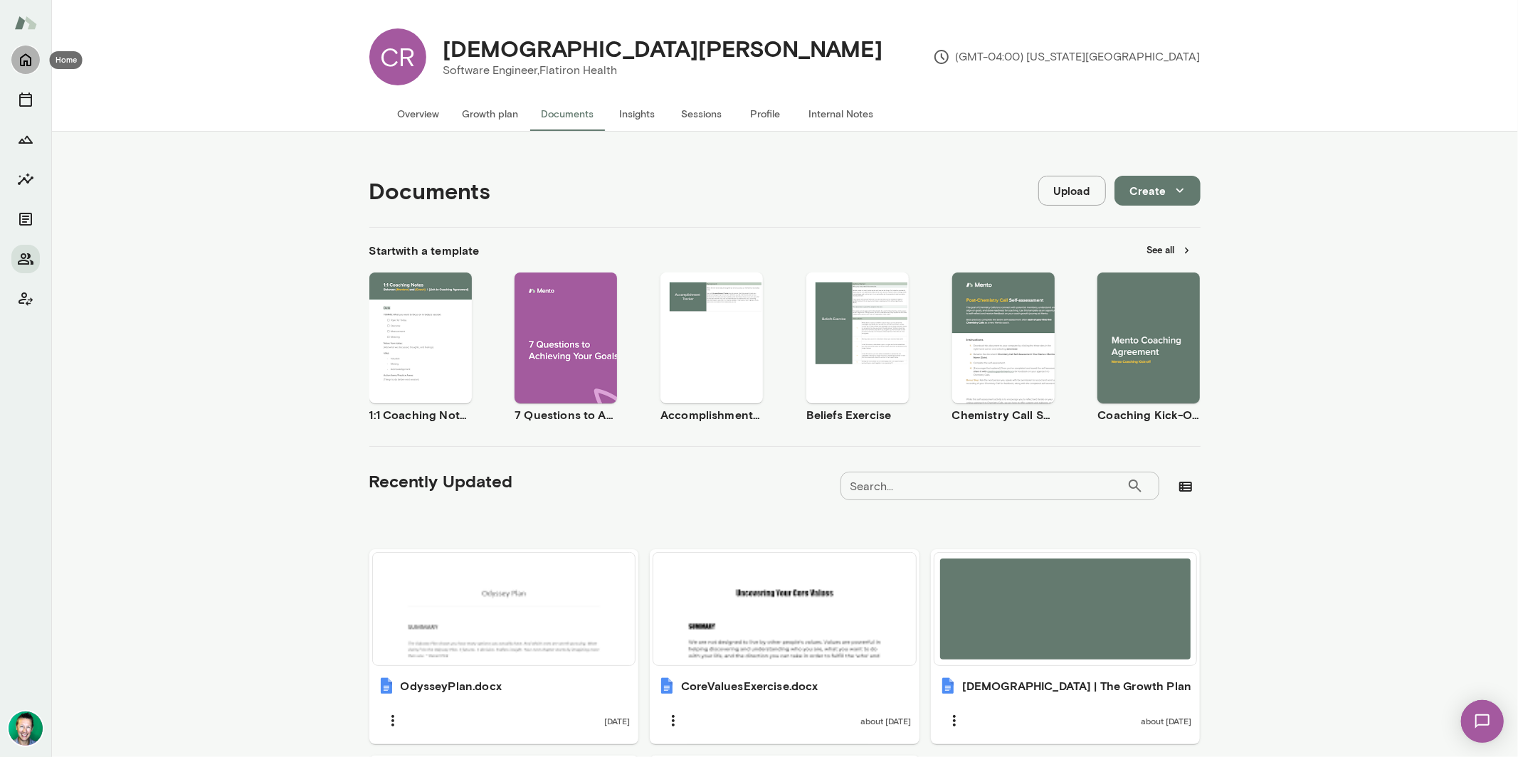 This screenshot has width=1518, height=757. Describe the element at coordinates (26, 259) in the screenshot. I see `button: Members` at that location.